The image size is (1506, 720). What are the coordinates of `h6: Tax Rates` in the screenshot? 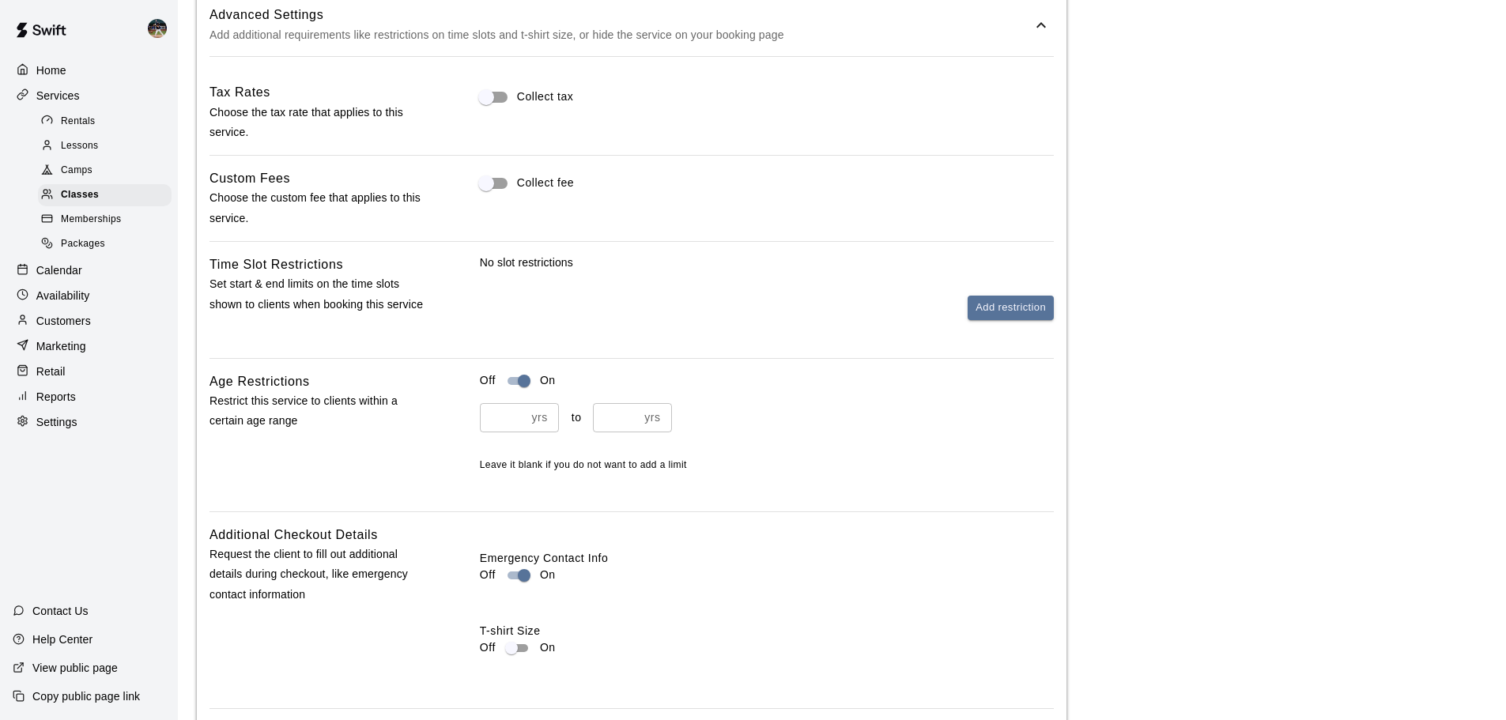 It's located at (240, 93).